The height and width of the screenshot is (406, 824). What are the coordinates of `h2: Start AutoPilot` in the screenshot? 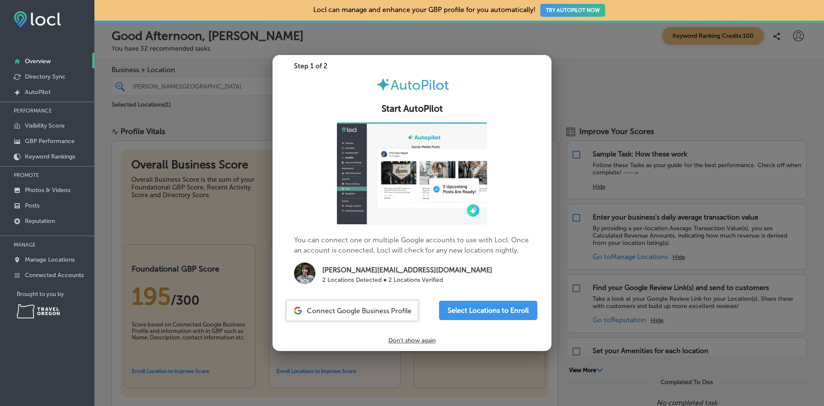 It's located at (412, 109).